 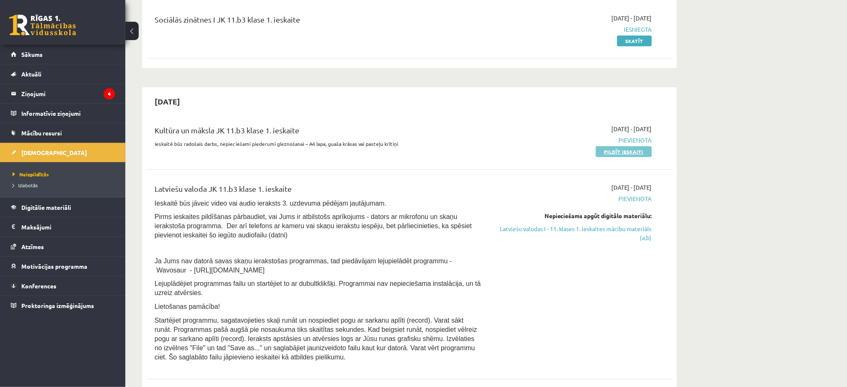 What do you see at coordinates (313, 226) in the screenshot?
I see `span: Pirms ieskaites pildīšanas pārbaudiet, vai Jums ir atbilstošs aprīkojums - dators ar mikrofonu un...` at bounding box center [313, 226].